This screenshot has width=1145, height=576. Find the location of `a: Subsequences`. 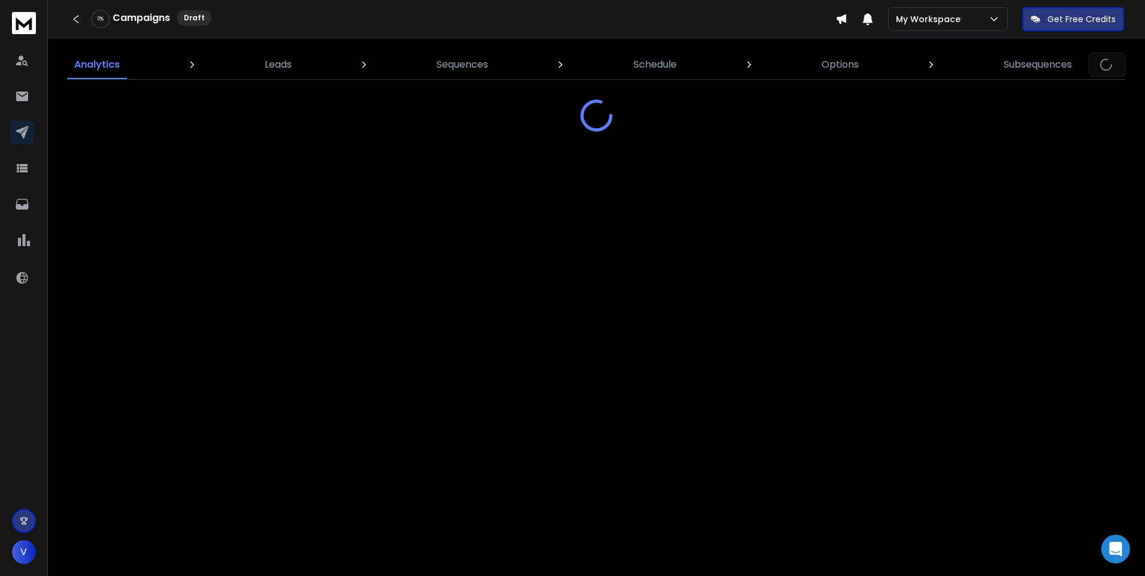

a: Subsequences is located at coordinates (1038, 65).